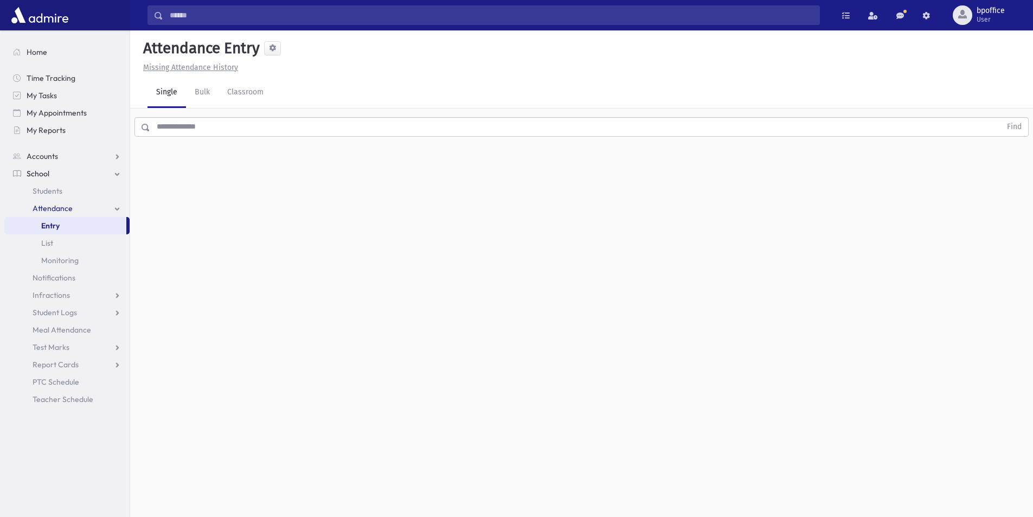 Image resolution: width=1033 pixels, height=517 pixels. Describe the element at coordinates (63, 399) in the screenshot. I see `span: Teacher Schedule` at that location.